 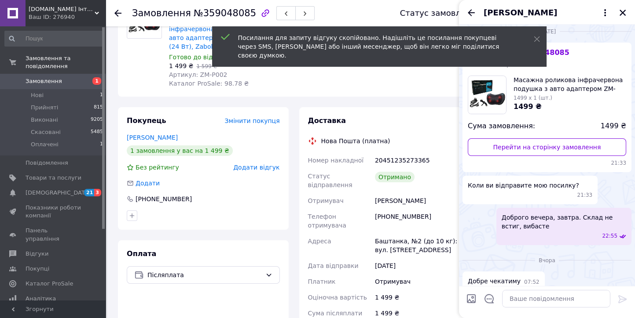 I want to click on span: Замовлення та повідомлення, so click(x=66, y=62).